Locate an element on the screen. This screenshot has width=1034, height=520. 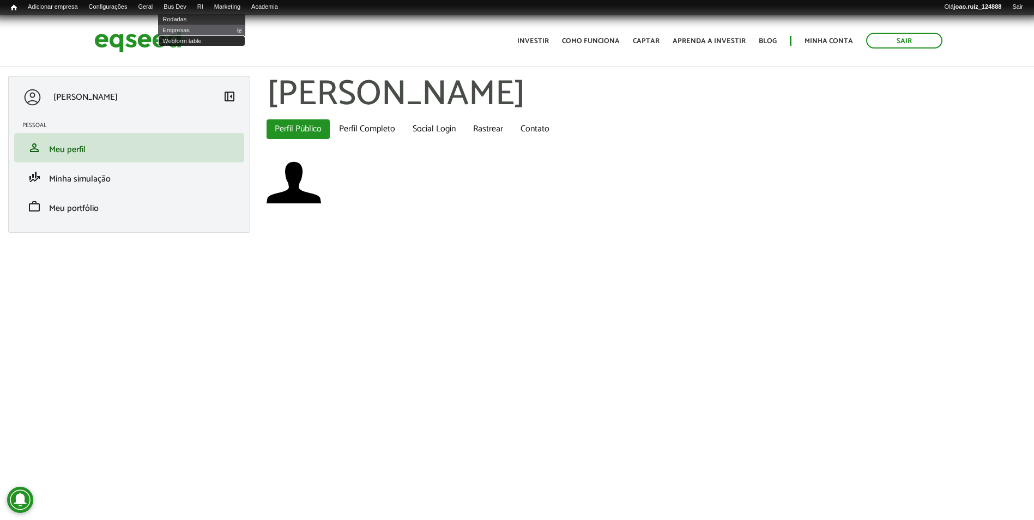
a: finance_modeMinha simulação is located at coordinates (129, 177).